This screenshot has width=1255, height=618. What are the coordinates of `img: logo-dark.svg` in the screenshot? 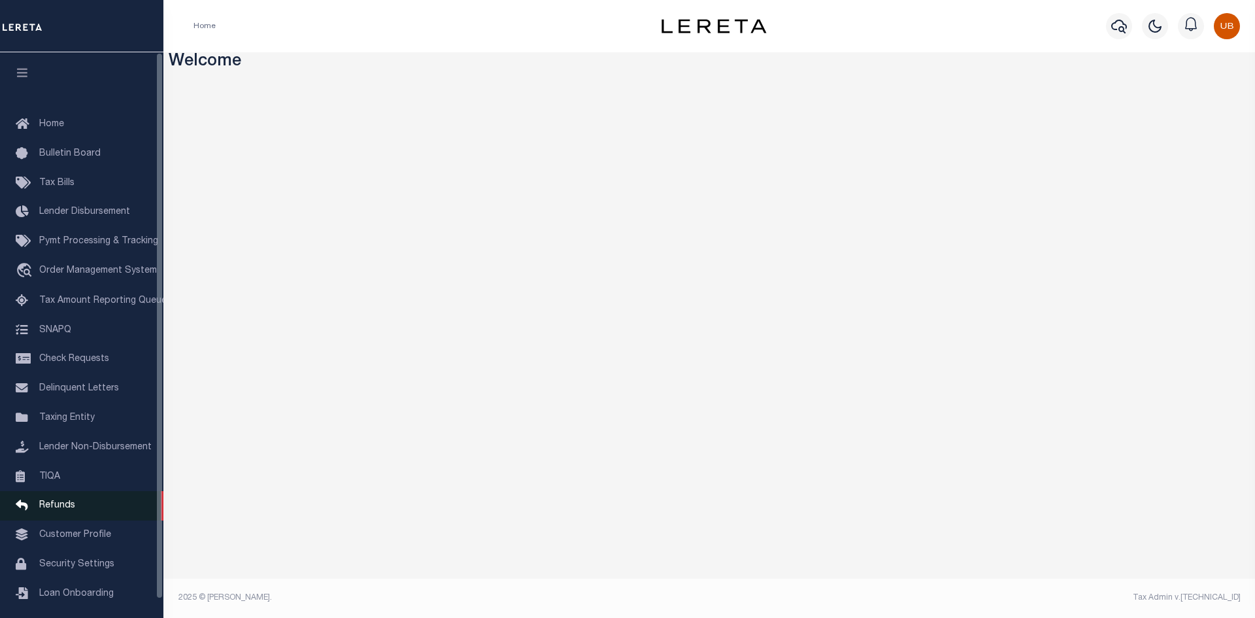 It's located at (714, 26).